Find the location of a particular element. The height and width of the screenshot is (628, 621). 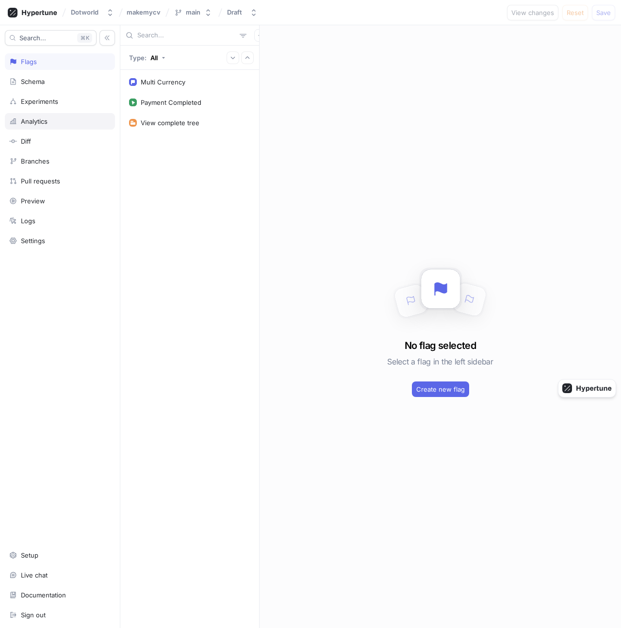

button: View changes is located at coordinates (533, 13).